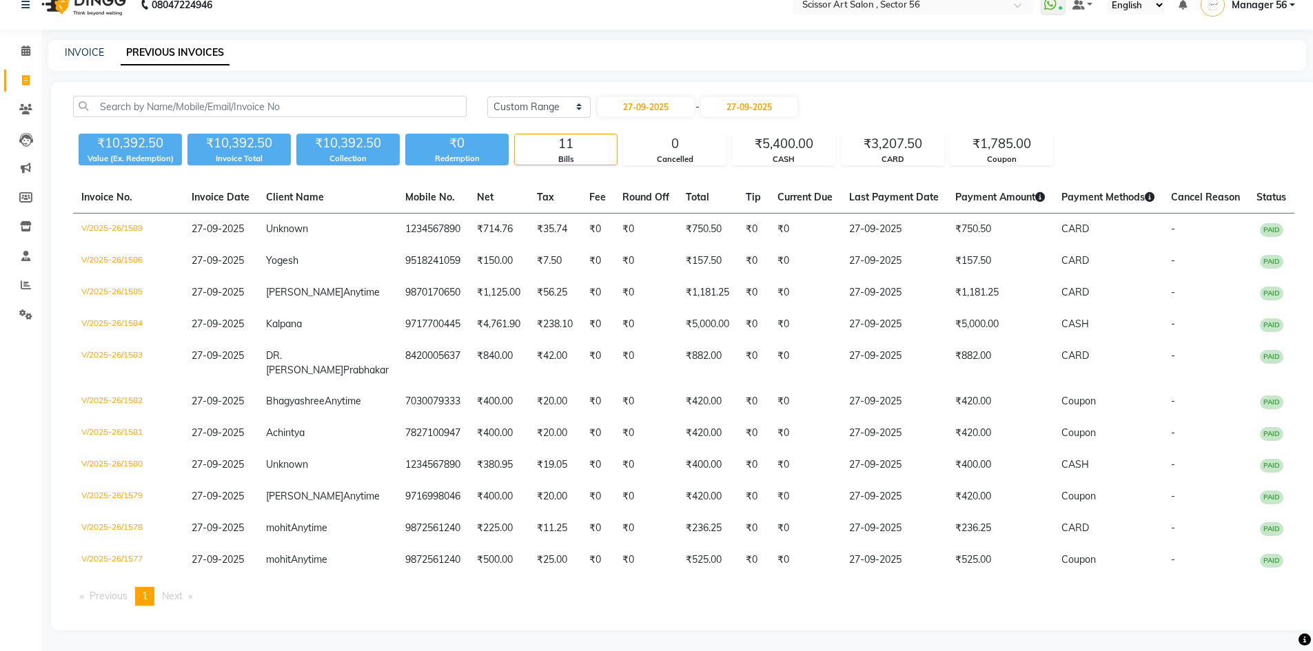  Describe the element at coordinates (893, 144) in the screenshot. I see `div: ₹3,207.50` at that location.